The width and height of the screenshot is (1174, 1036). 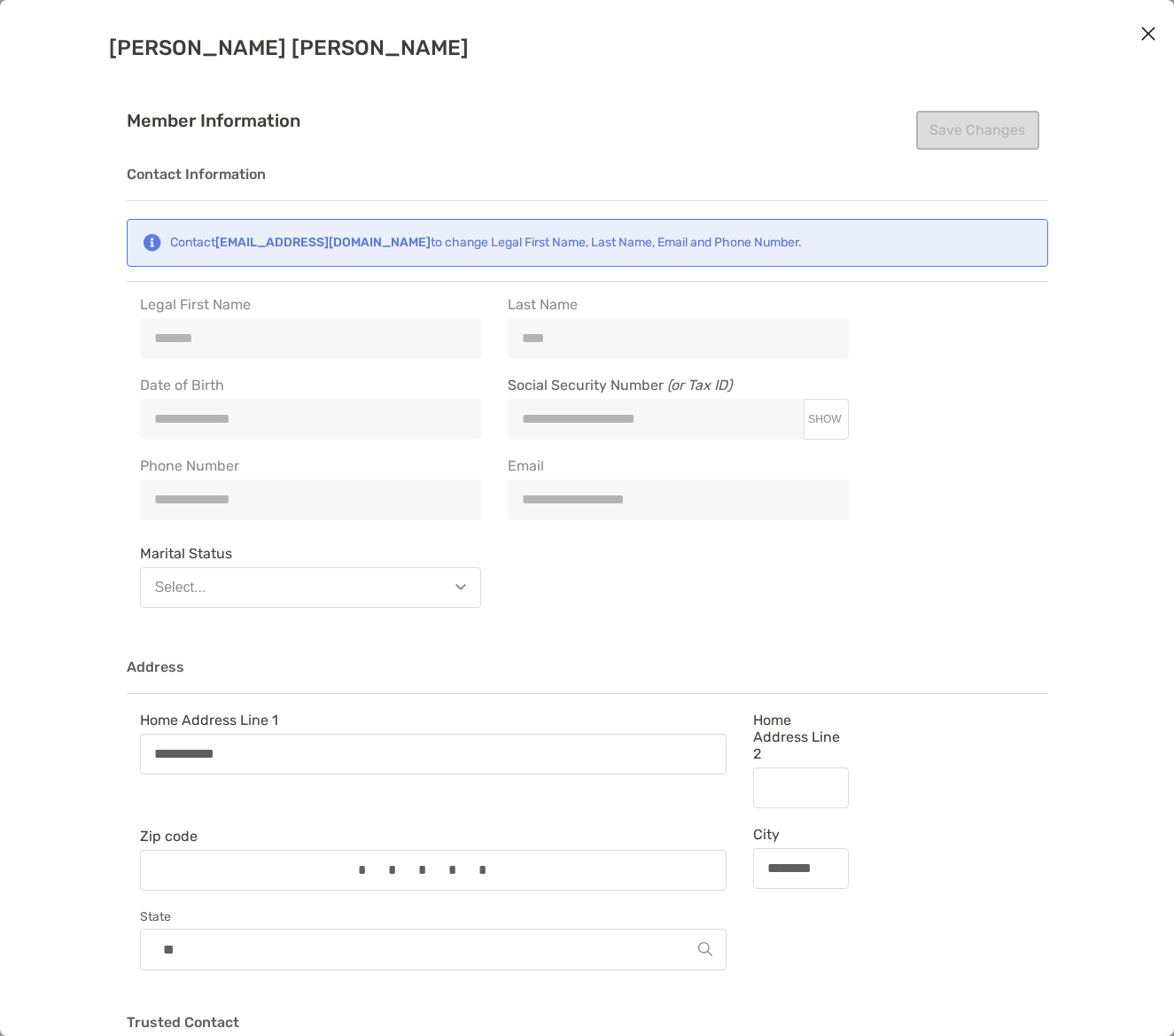 What do you see at coordinates (824, 419) in the screenshot?
I see `span: SHOW` at bounding box center [824, 419].